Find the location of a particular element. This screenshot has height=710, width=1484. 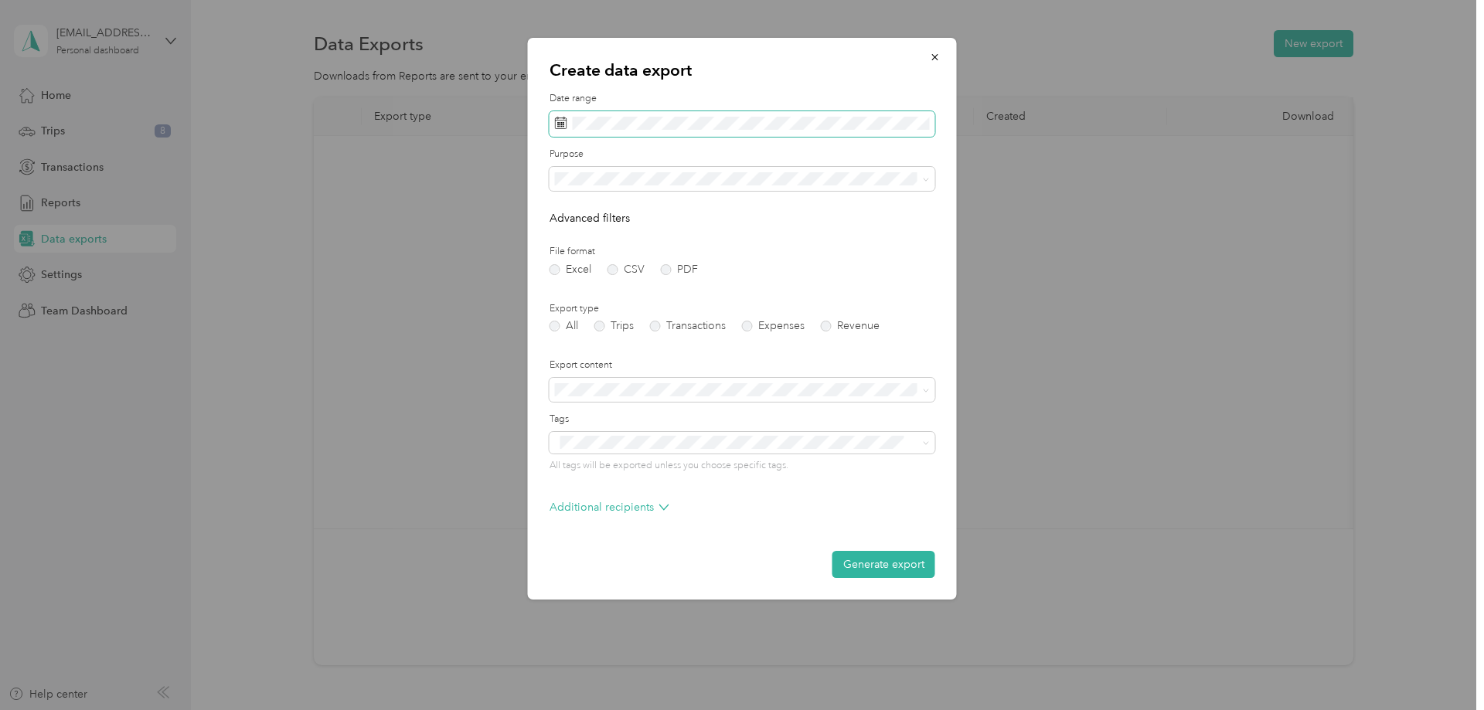

p: Create data export is located at coordinates (742, 70).